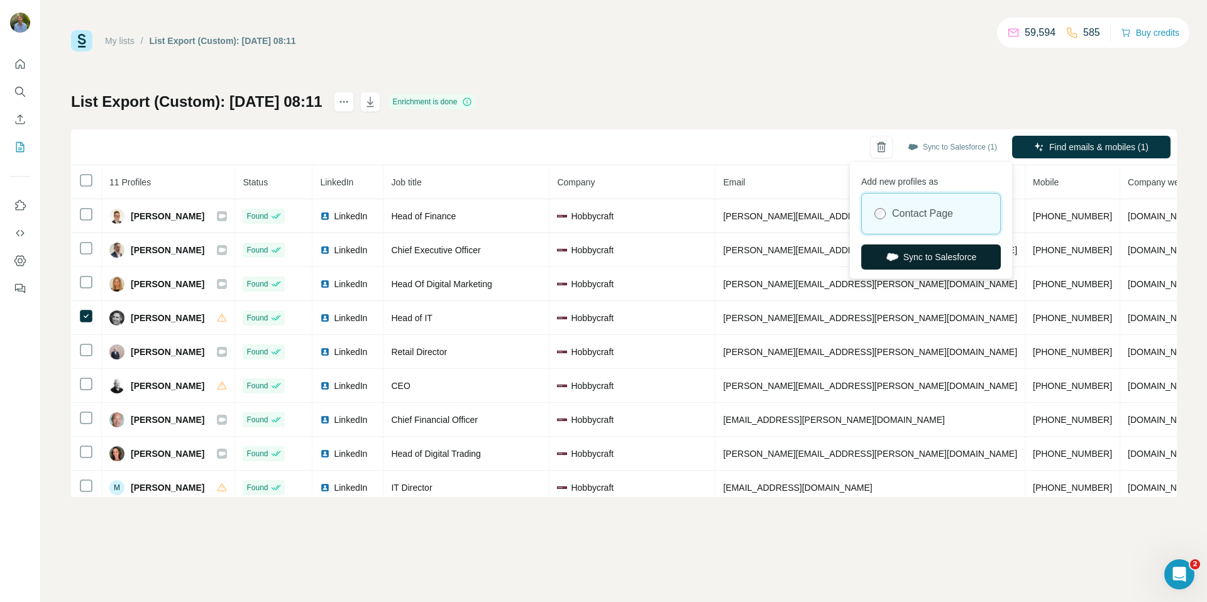 This screenshot has height=602, width=1207. What do you see at coordinates (1092, 33) in the screenshot?
I see `p: 585` at bounding box center [1092, 33].